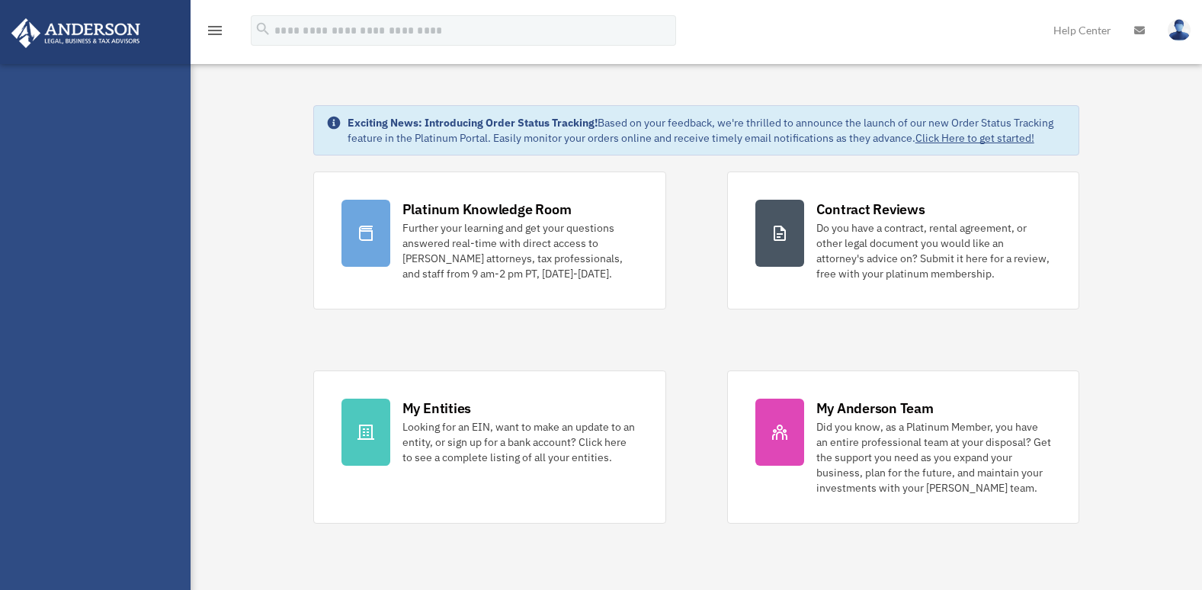 Image resolution: width=1202 pixels, height=590 pixels. Describe the element at coordinates (903, 240) in the screenshot. I see `a: Contract Reviews Do you have a contract, rental agreement, or other legal document you would like...` at that location.